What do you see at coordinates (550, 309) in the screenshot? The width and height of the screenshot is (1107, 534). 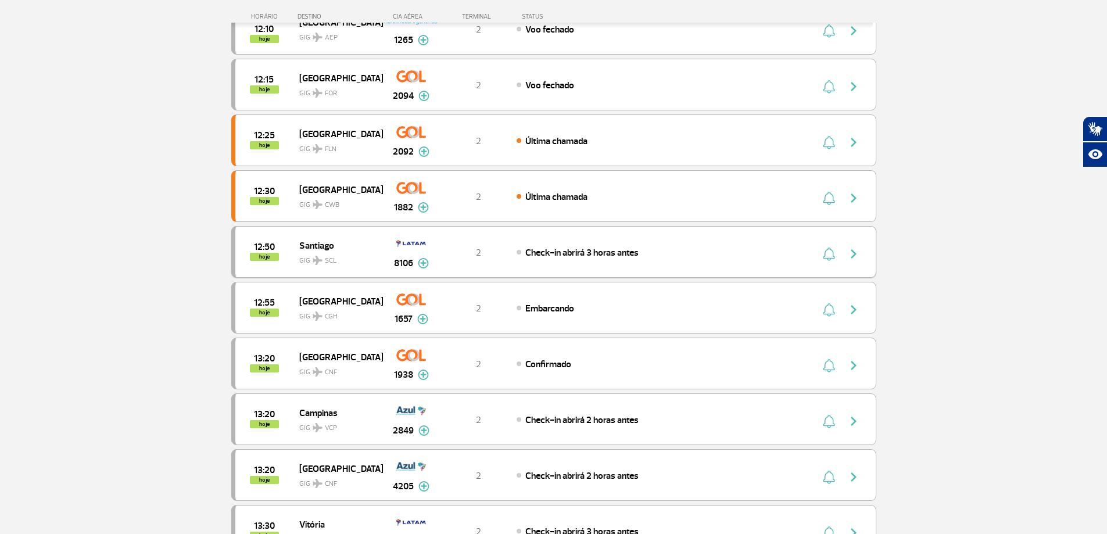 I see `span: Embarcando` at bounding box center [550, 309].